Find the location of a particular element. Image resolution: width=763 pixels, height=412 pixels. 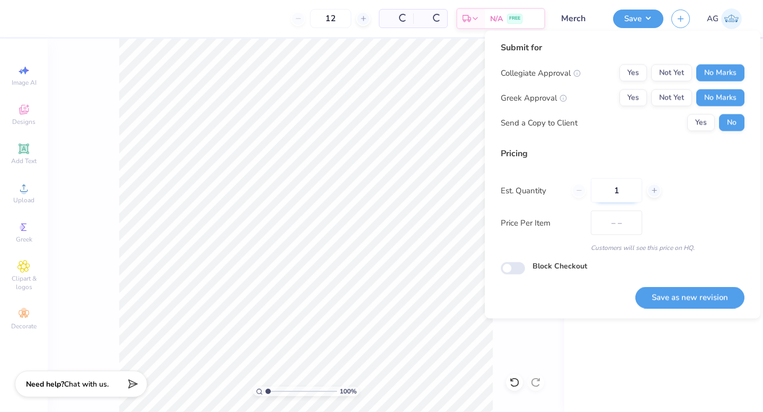

span: N/A is located at coordinates (497, 19).